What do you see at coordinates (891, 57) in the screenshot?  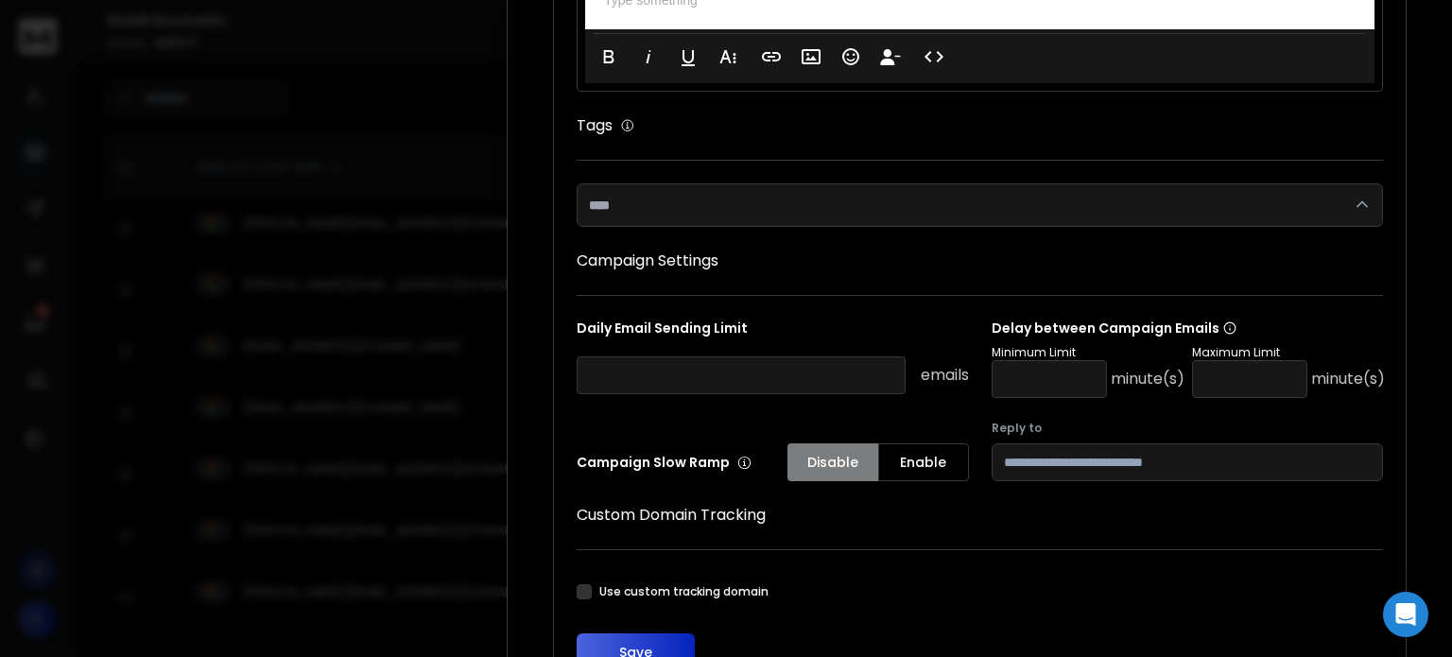 I see `button: Insert Unsubscribe Link` at bounding box center [891, 57].